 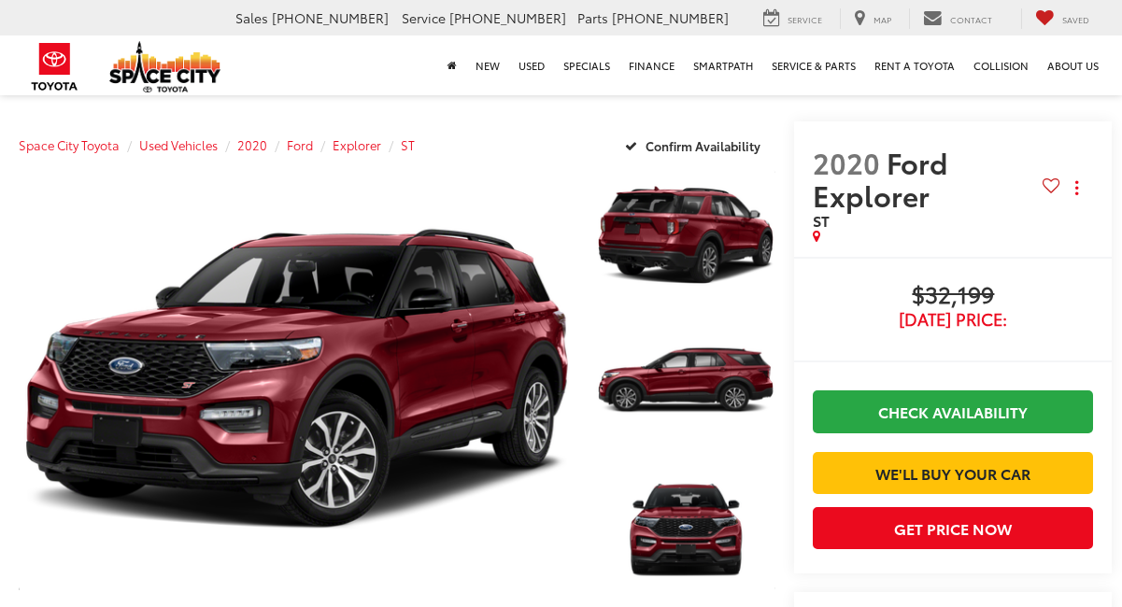 I want to click on a: My Saved Vehicles, so click(x=1062, y=19).